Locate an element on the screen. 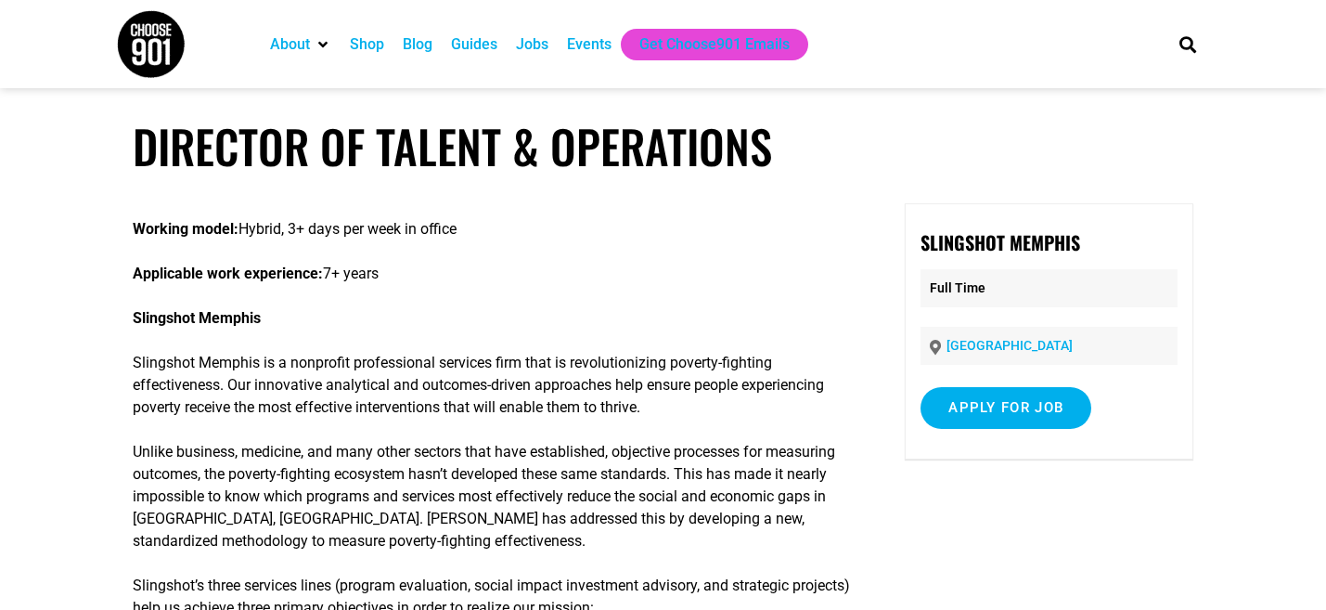  a: Jobs is located at coordinates (532, 45).